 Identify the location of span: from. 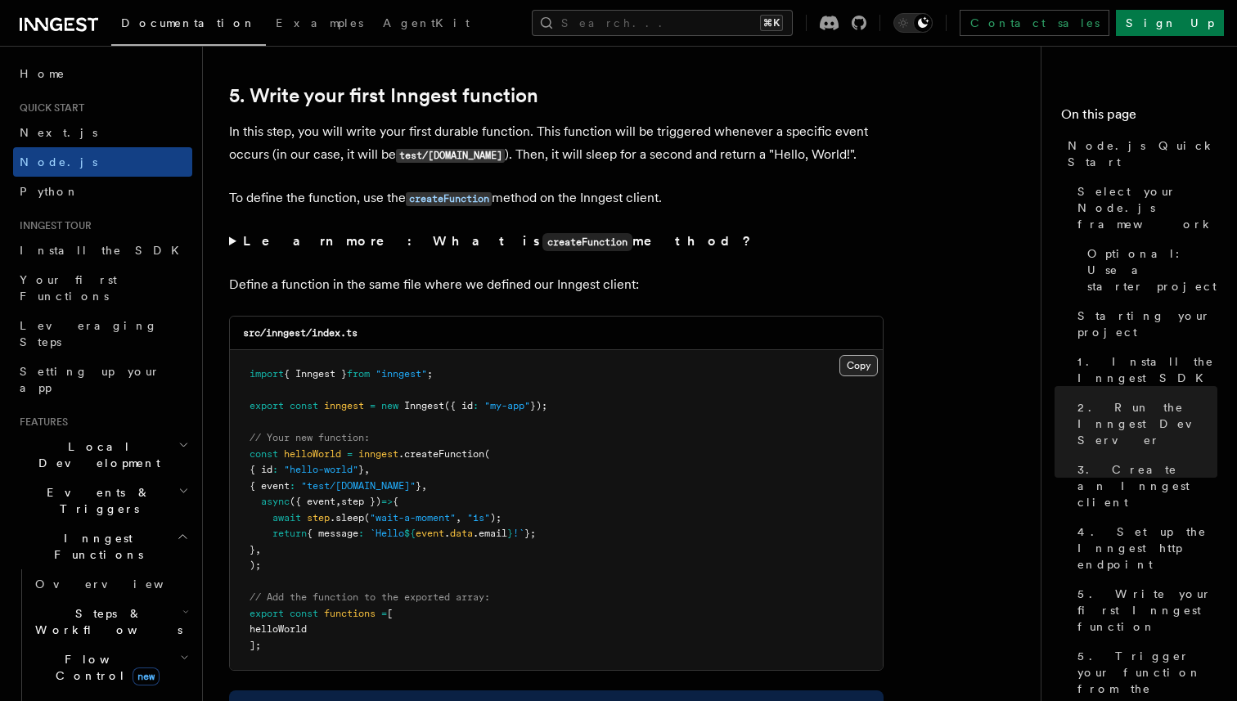
(358, 374).